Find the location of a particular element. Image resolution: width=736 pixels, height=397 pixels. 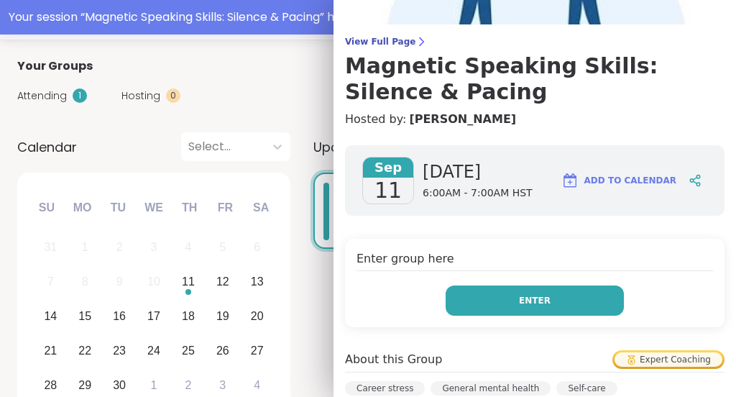

div: Choose Sunday, September 14th, 2025 is located at coordinates (50, 316).